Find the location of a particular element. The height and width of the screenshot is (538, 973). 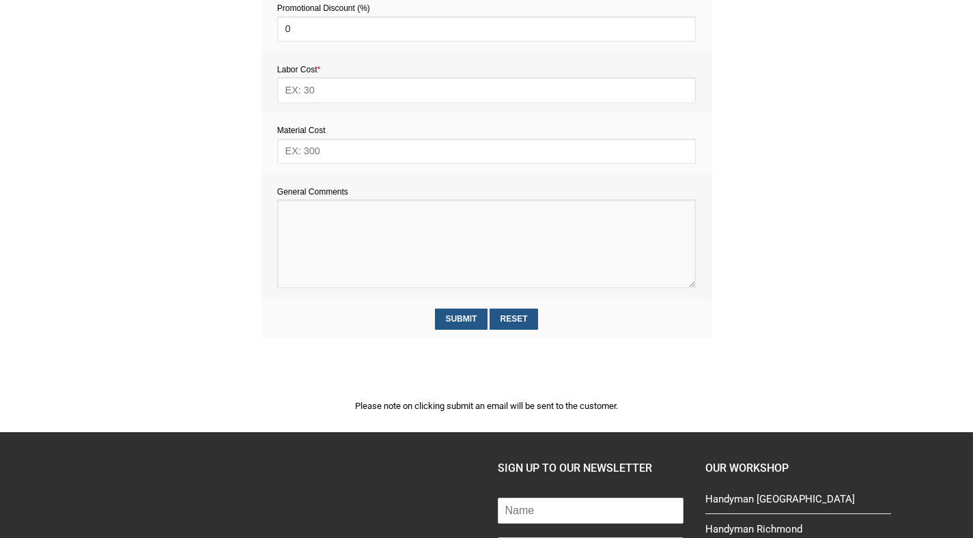

input: Submit is located at coordinates (461, 319).